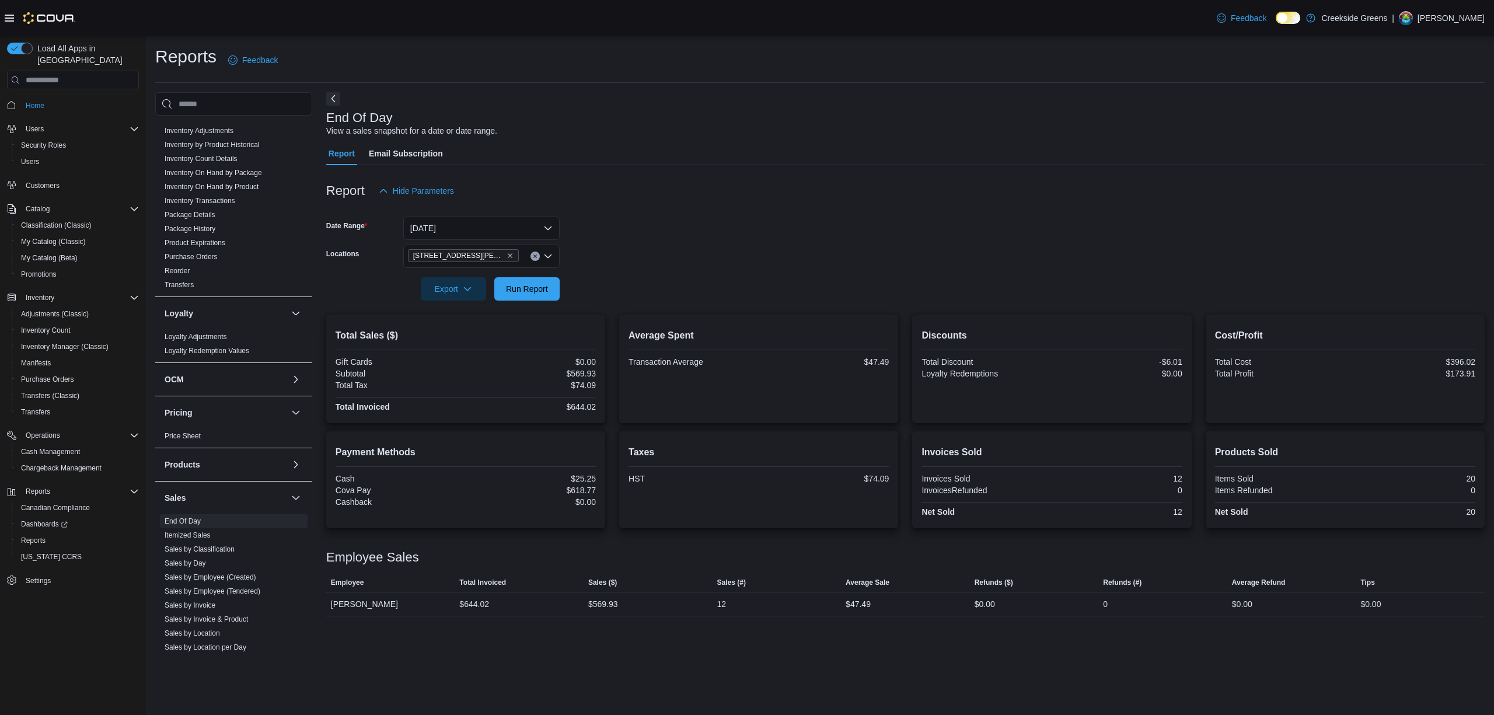 Image resolution: width=1494 pixels, height=715 pixels. I want to click on span: Reports, so click(38, 491).